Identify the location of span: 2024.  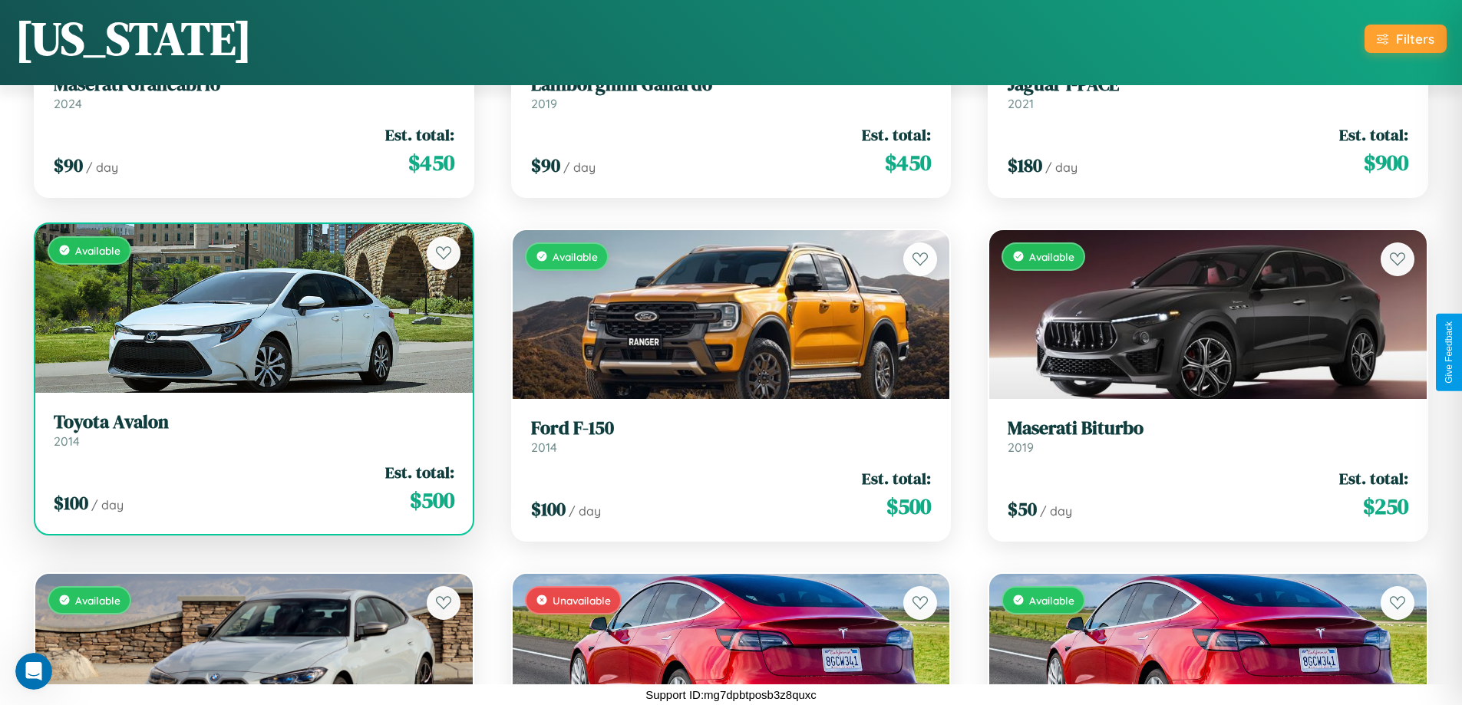
(68, 104).